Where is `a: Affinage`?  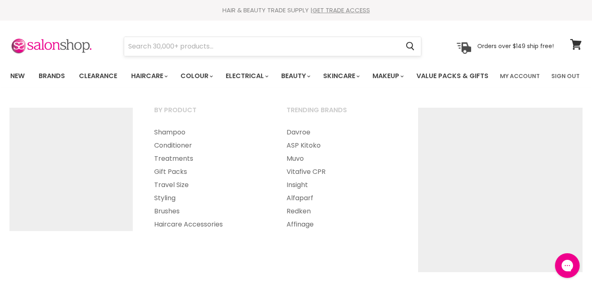 a: Affinage is located at coordinates (341, 224).